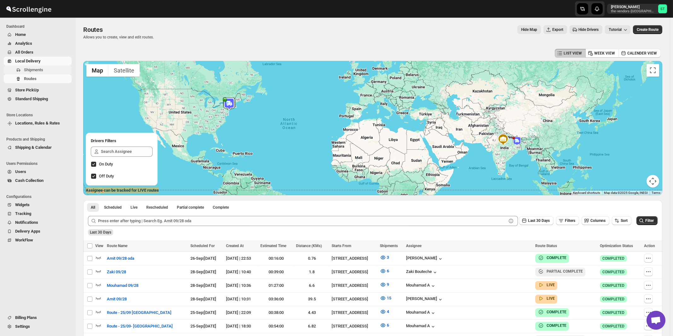 This screenshot has height=336, width=673. Describe the element at coordinates (37, 214) in the screenshot. I see `button: Tracking` at that location.